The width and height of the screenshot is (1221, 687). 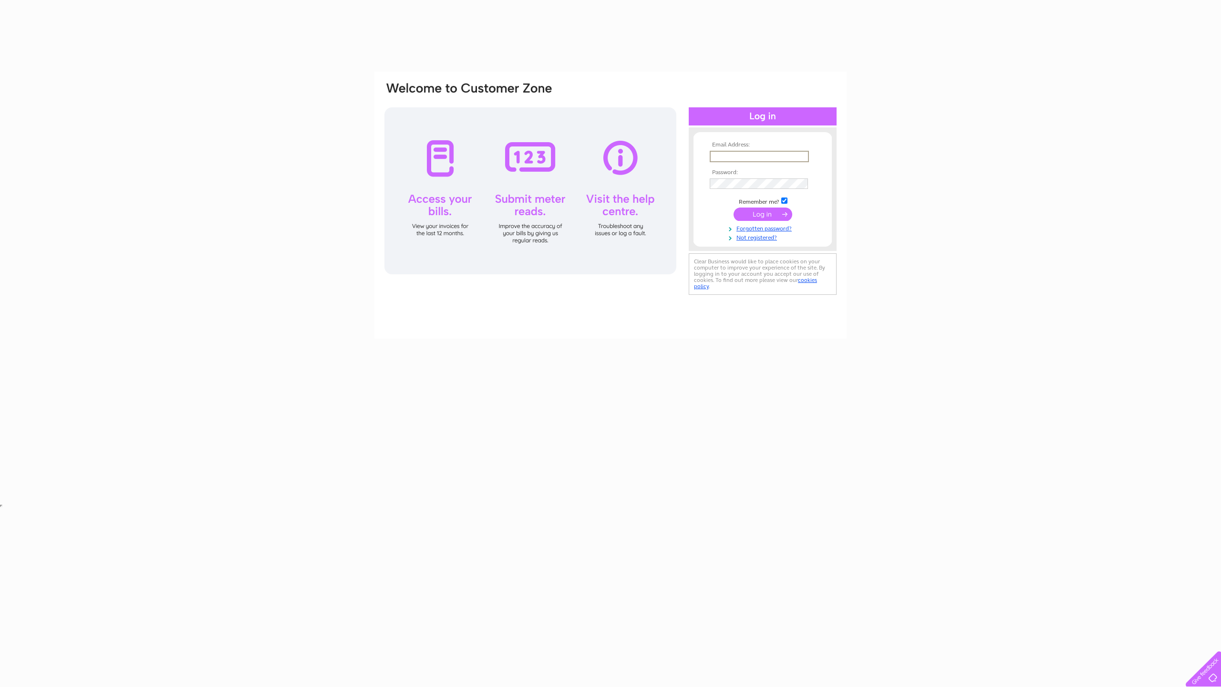 I want to click on input: Submit, so click(x=763, y=214).